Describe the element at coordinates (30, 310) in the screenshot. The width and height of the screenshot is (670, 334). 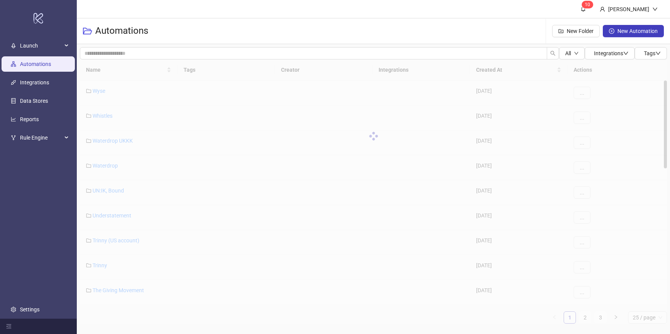
I see `a: Settings` at that location.